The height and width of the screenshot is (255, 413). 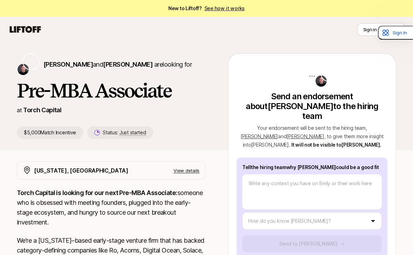 What do you see at coordinates (117, 65) in the screenshot?
I see `p: are looking for` at bounding box center [117, 65].